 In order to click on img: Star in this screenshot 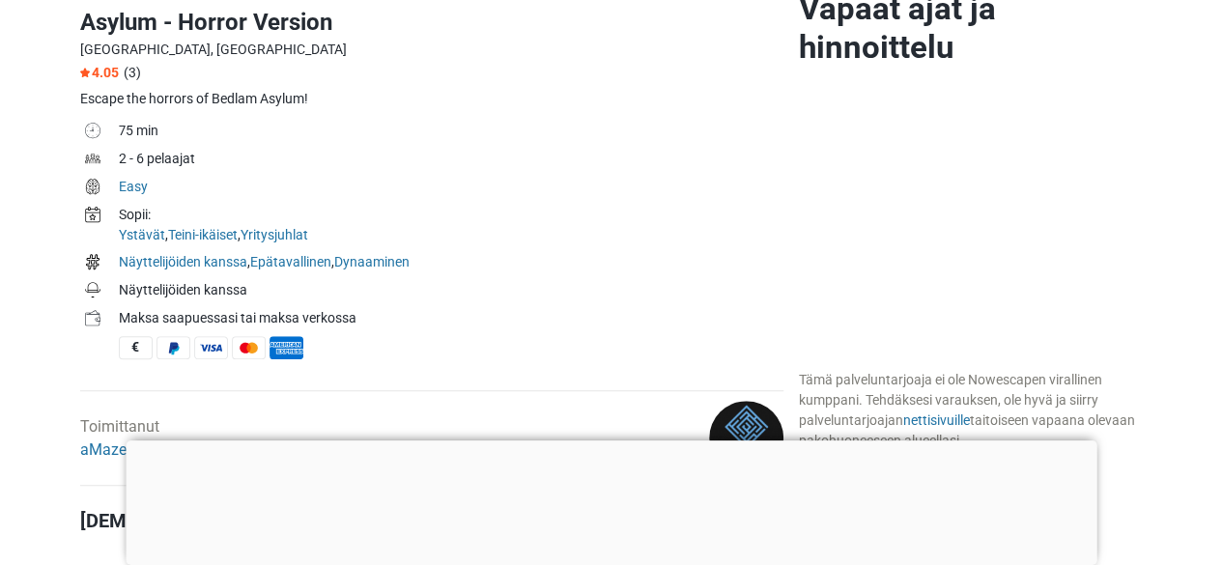, I will do `click(85, 72)`.